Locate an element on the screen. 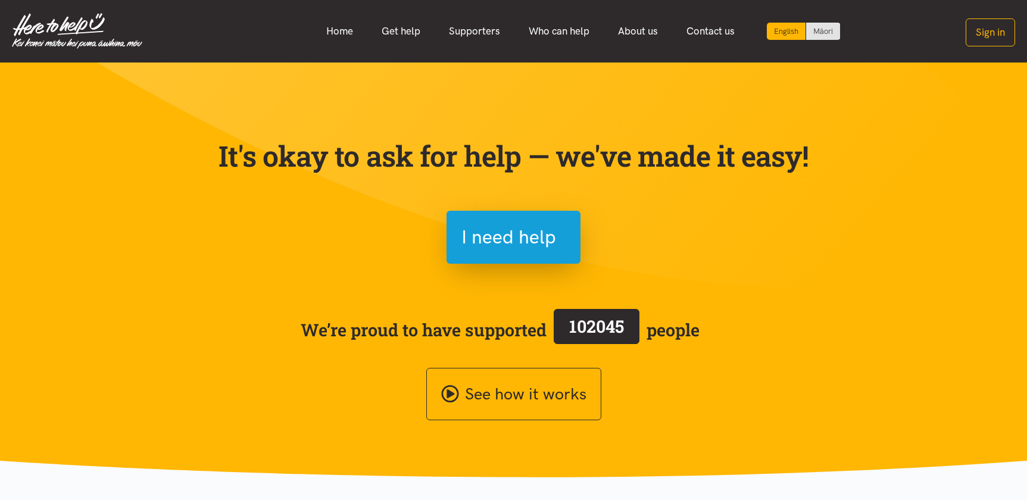  a: 102045 is located at coordinates (597, 330).